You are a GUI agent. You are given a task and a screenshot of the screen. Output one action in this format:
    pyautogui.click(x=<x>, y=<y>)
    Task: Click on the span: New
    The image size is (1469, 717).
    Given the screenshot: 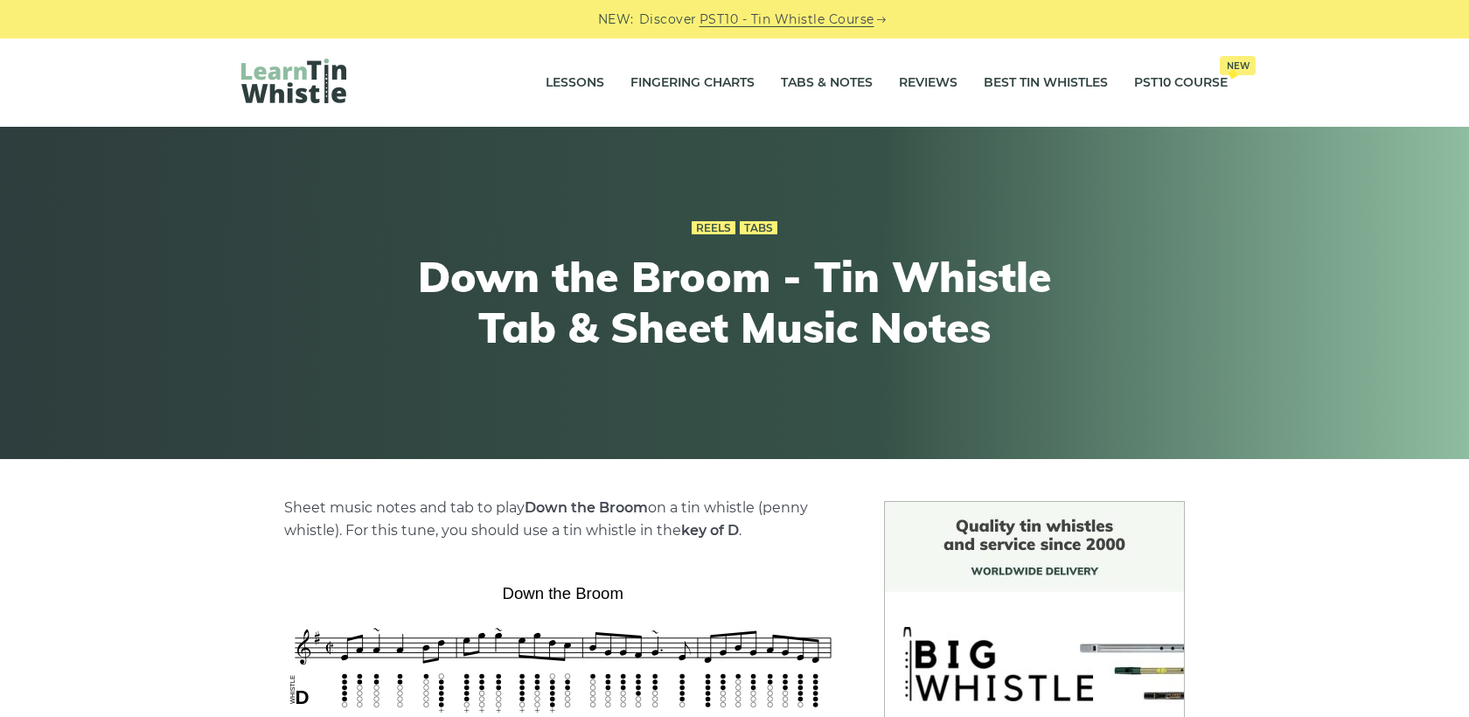 What is the action you would take?
    pyautogui.click(x=1237, y=66)
    